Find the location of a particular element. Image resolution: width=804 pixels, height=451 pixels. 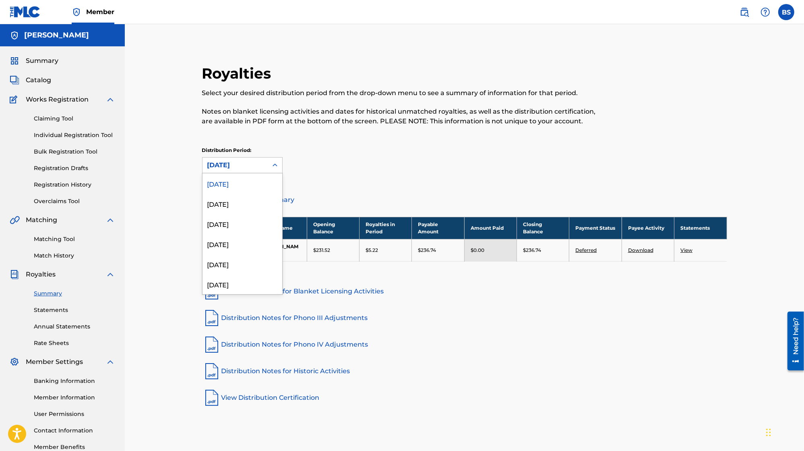

th: Payable Amount is located at coordinates (438, 228).